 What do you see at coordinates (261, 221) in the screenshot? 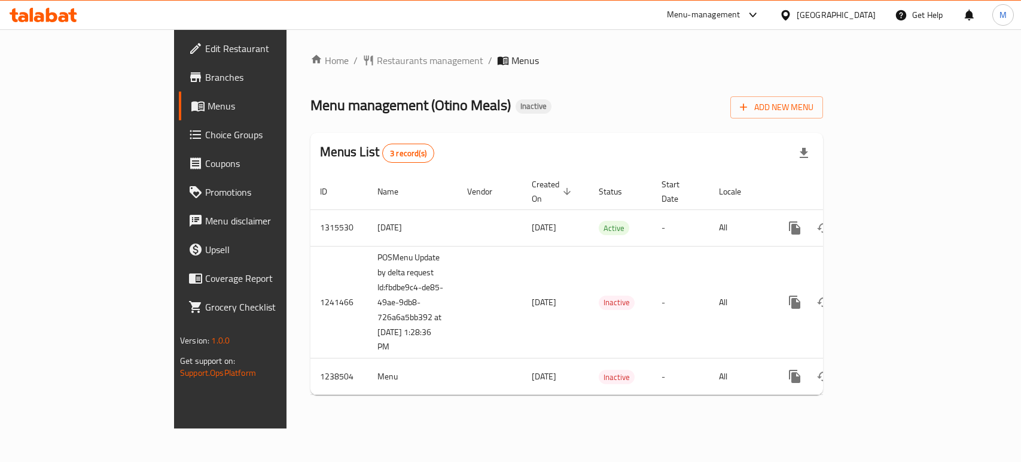
I see `a: Menu disclaimer` at bounding box center [261, 221].